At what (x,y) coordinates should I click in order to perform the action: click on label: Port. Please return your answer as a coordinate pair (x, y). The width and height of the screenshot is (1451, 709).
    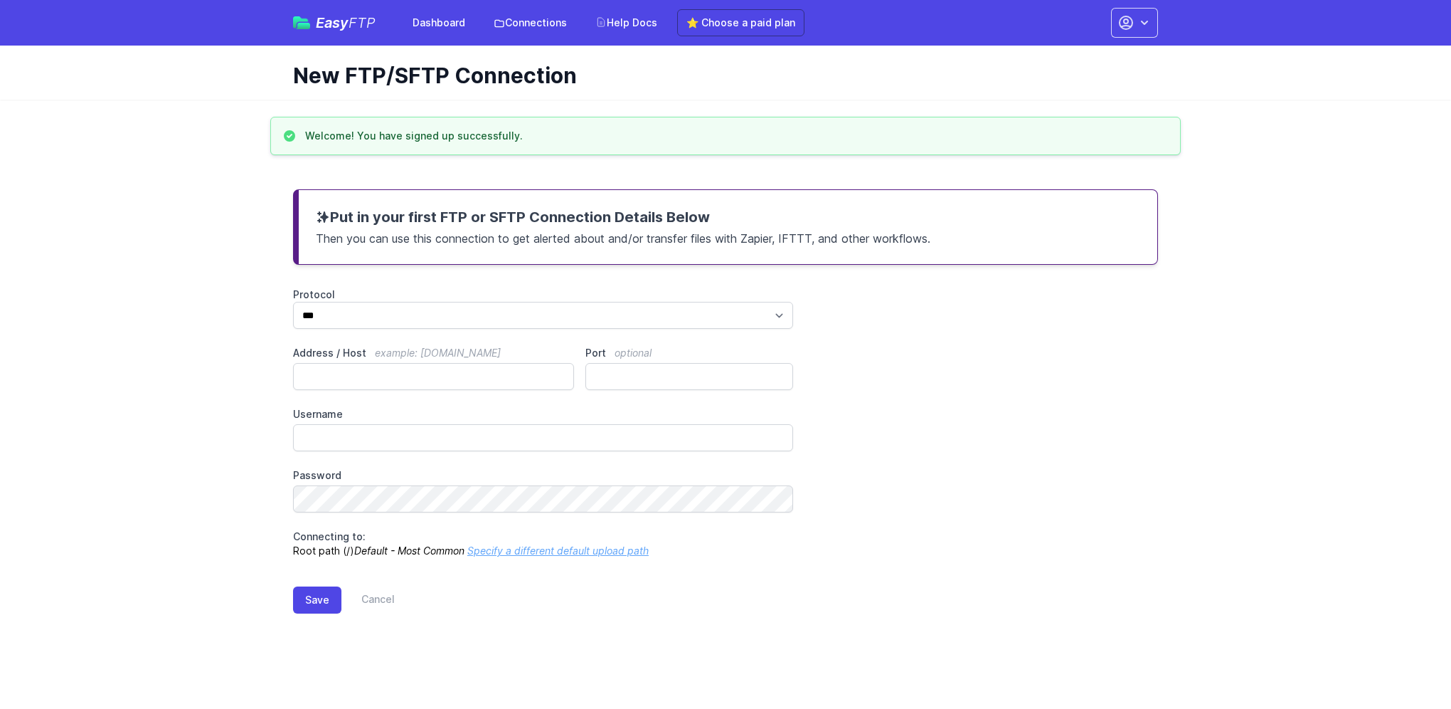
    Looking at the image, I should click on (689, 353).